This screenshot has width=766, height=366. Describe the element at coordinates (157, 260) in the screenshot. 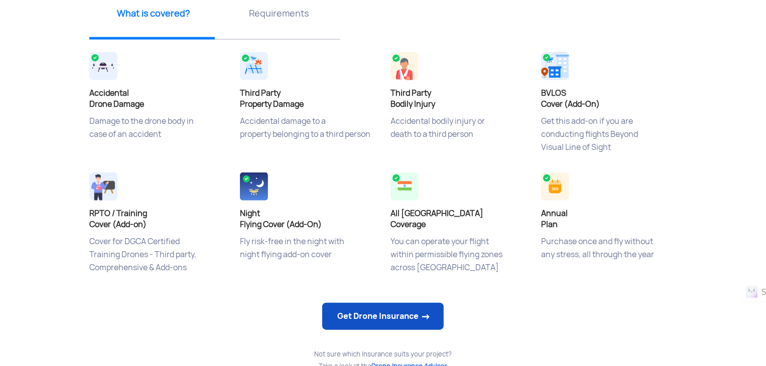

I see `p: Cover for DGCA Certified Training Drones - Third party, Comprehensive & Add-ons` at that location.